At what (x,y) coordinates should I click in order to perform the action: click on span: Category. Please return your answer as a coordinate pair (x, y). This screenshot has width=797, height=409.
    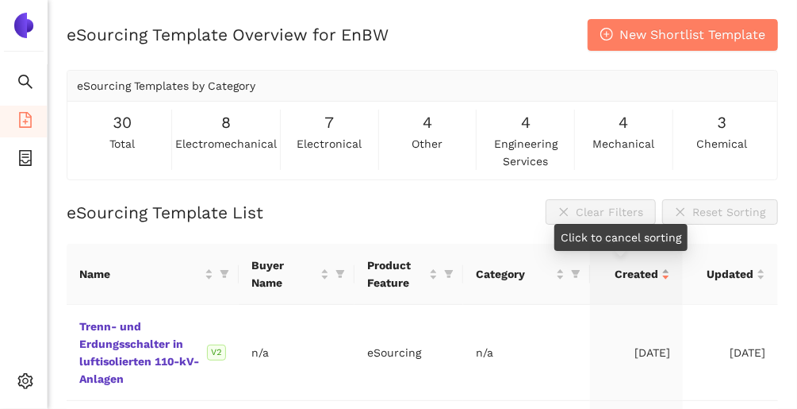
    Looking at the image, I should click on (514, 274).